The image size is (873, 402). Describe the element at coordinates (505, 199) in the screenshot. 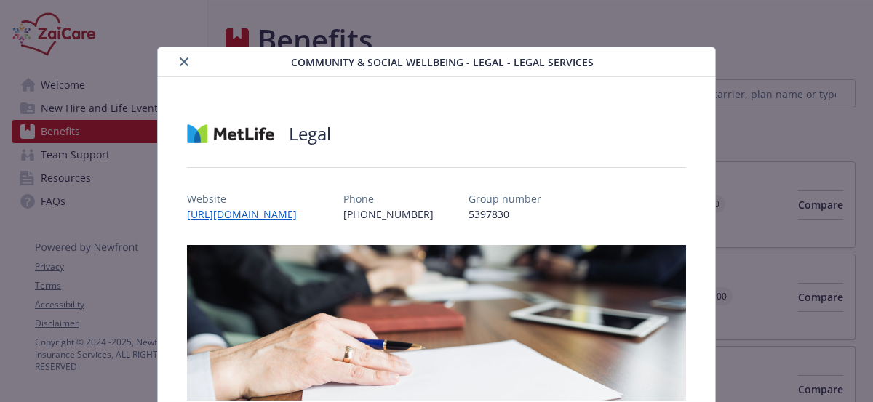

I see `p: Group number` at that location.